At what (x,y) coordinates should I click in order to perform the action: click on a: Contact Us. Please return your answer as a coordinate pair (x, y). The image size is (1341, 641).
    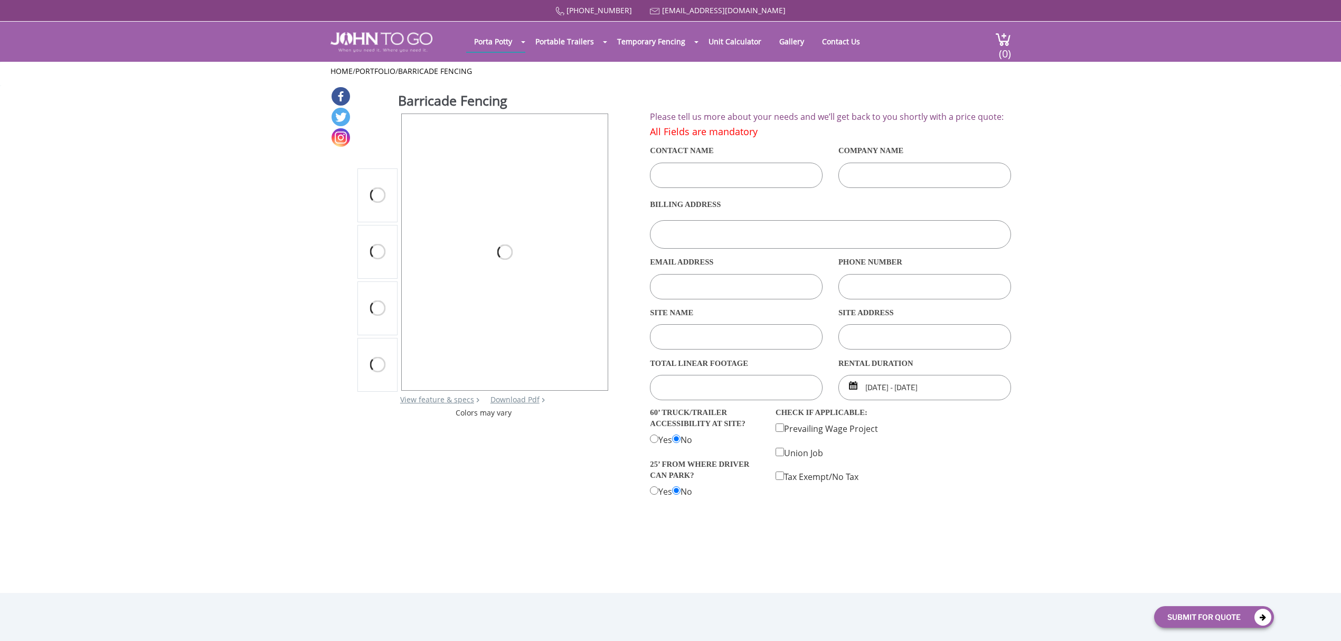
    Looking at the image, I should click on (841, 41).